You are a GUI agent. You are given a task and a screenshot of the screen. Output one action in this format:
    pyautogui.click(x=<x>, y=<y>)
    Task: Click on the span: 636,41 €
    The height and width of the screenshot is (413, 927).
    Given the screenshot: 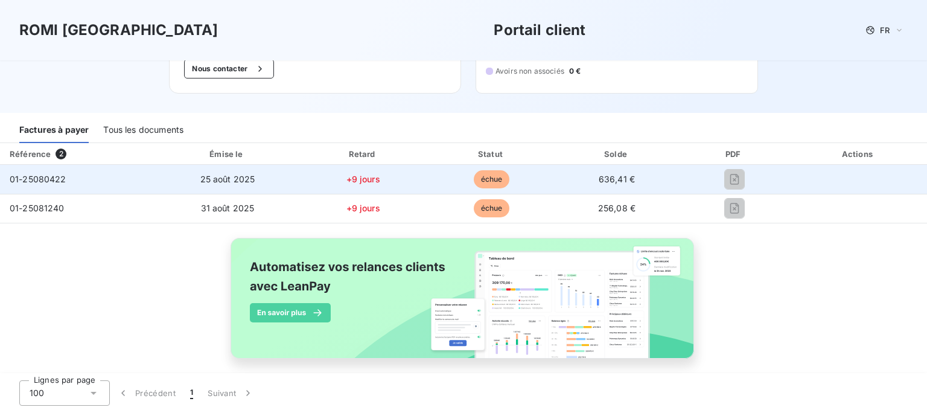 What is the action you would take?
    pyautogui.click(x=617, y=179)
    